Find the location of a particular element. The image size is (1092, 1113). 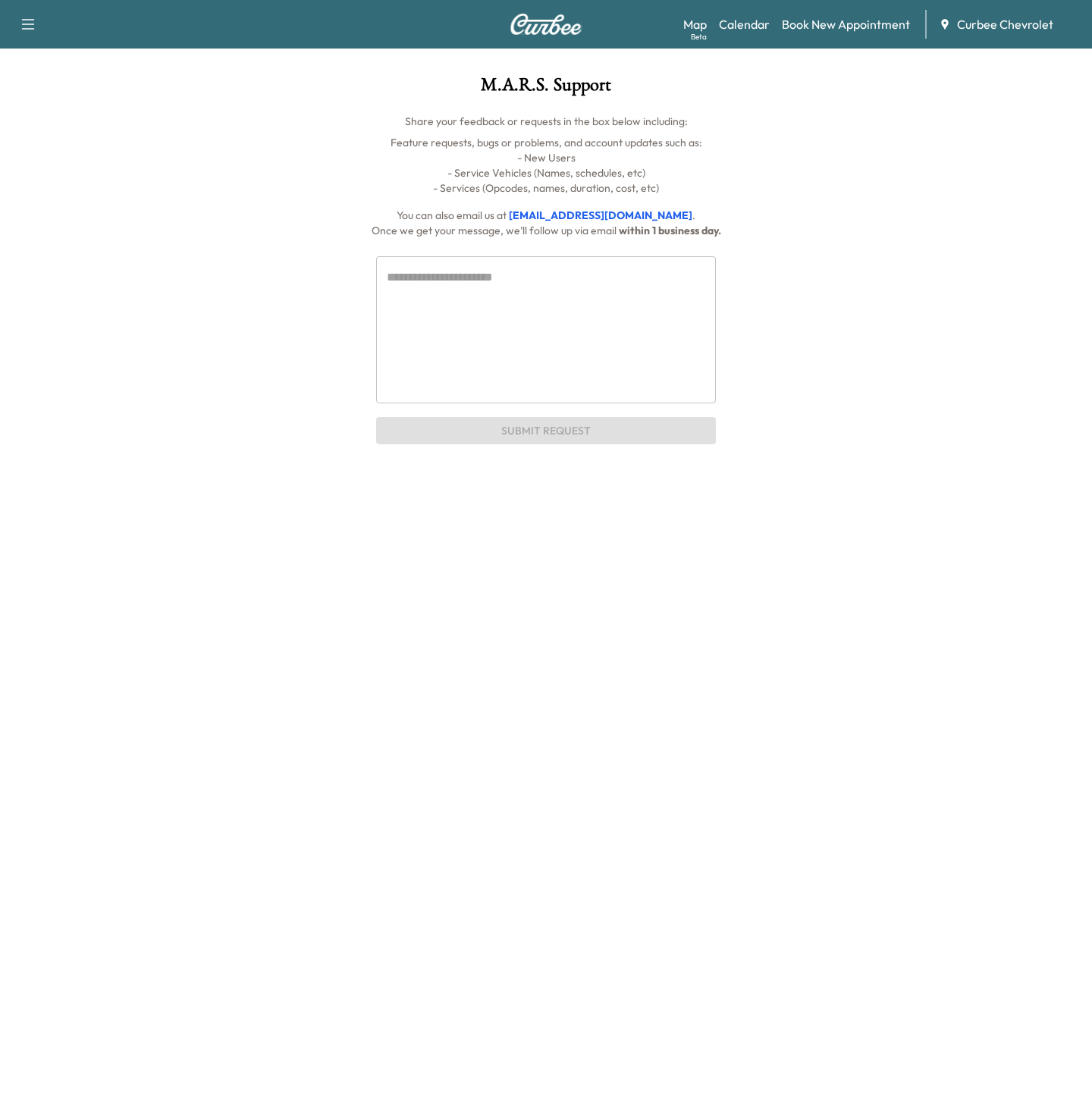

span: within 1 business day. is located at coordinates (669, 230).